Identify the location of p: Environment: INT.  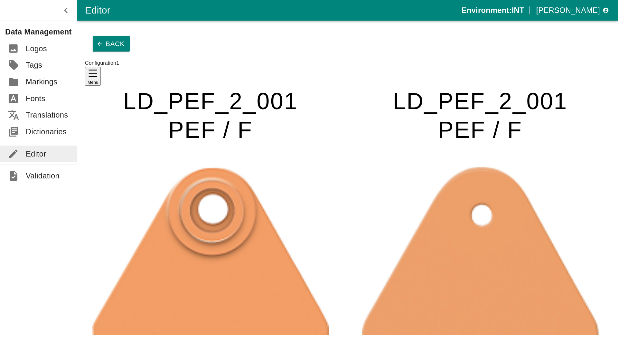
(493, 10).